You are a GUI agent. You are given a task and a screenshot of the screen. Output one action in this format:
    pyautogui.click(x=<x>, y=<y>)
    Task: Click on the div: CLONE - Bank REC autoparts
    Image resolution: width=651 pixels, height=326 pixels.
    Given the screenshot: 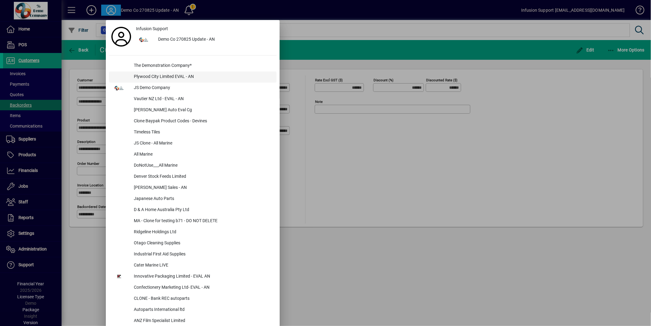 What is the action you would take?
    pyautogui.click(x=203, y=299)
    